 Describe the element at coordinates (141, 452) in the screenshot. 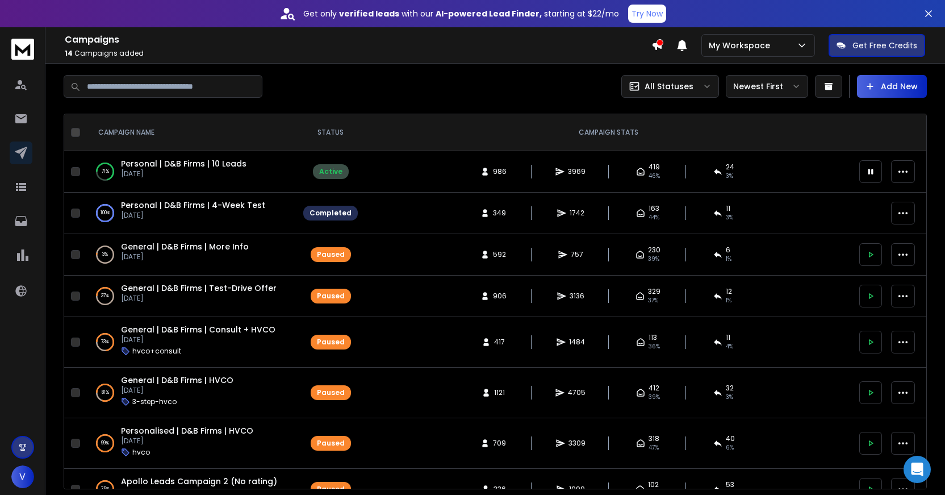

I see `p: hvco` at that location.